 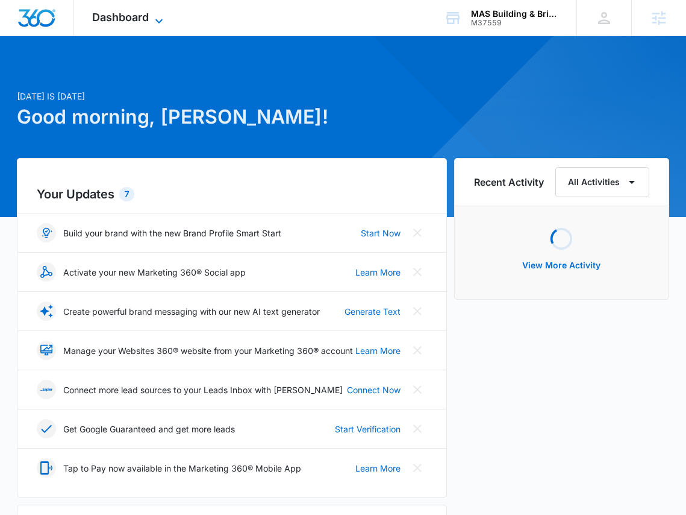 I want to click on p: Get Google Guaranteed and get more leads, so click(x=149, y=428).